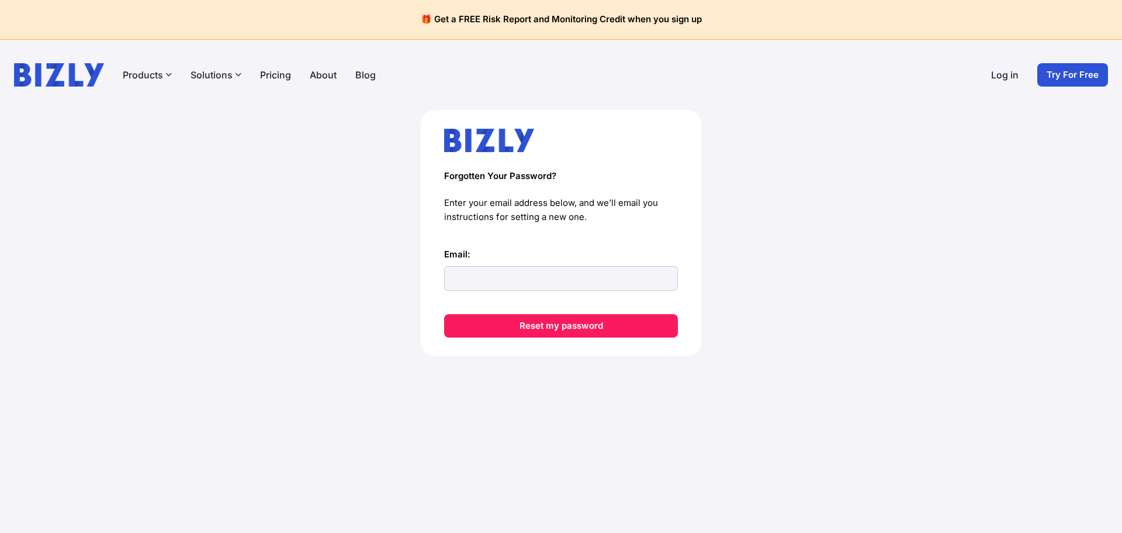 The height and width of the screenshot is (533, 1122). I want to click on a: Try For Free, so click(1073, 75).